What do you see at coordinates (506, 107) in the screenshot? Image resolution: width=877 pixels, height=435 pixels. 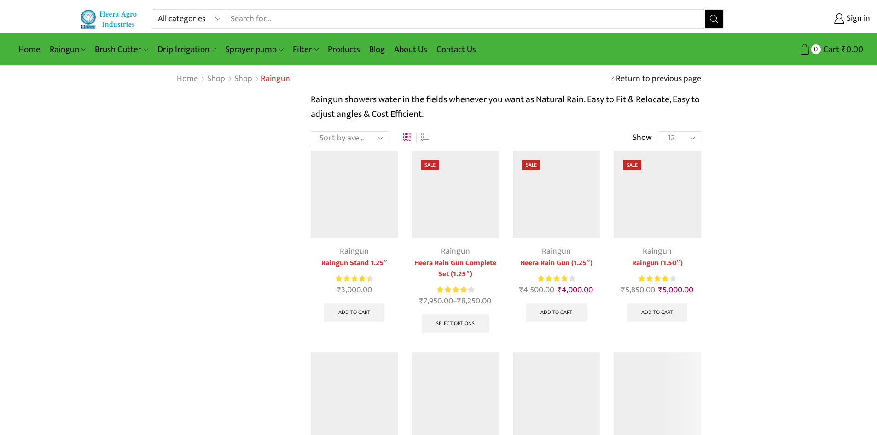 I see `p: Raingun showers water in the fields whenever you want as Natural Rain. Easy to Fit & Relocate, Ea...` at bounding box center [506, 107].